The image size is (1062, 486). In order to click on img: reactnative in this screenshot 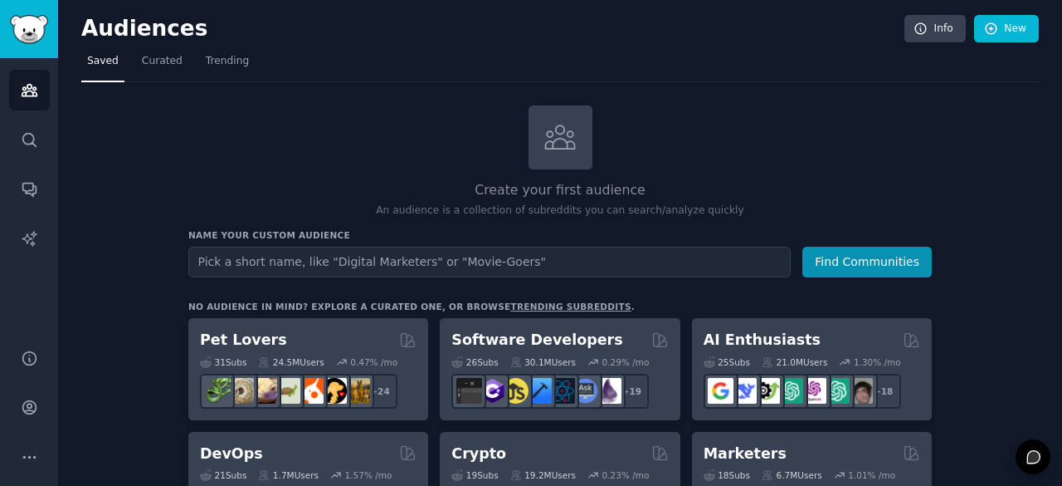, I will do `click(562, 390)`.